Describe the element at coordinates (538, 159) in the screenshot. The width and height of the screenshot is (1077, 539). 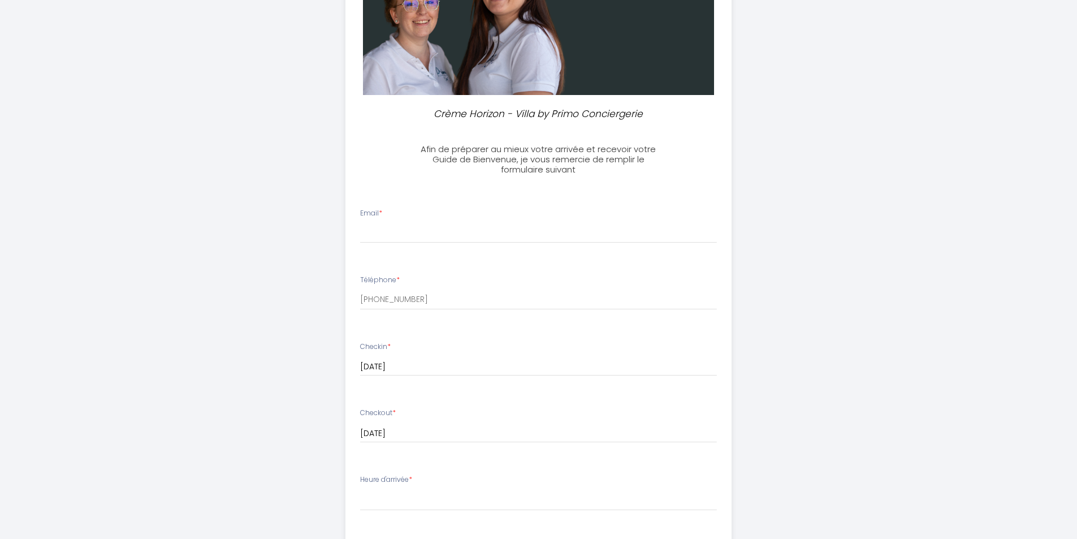
I see `h3: Afin de préparer au mieux votre arrivée et recevoir votre Guide de Bienvenue, je vous remercie de...` at that location.